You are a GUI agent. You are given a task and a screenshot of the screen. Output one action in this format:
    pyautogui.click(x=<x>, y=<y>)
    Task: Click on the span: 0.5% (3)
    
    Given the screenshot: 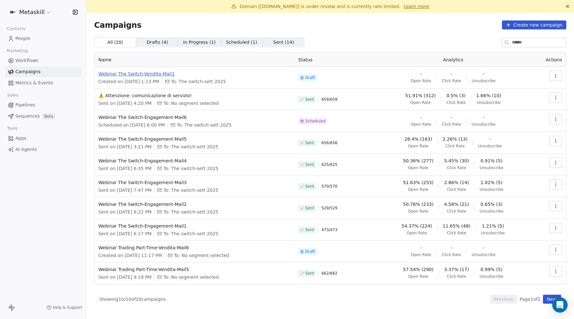 What is the action you would take?
    pyautogui.click(x=456, y=96)
    